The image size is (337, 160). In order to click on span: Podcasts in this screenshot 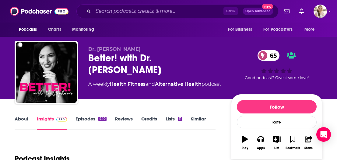, I will do `click(28, 30)`.